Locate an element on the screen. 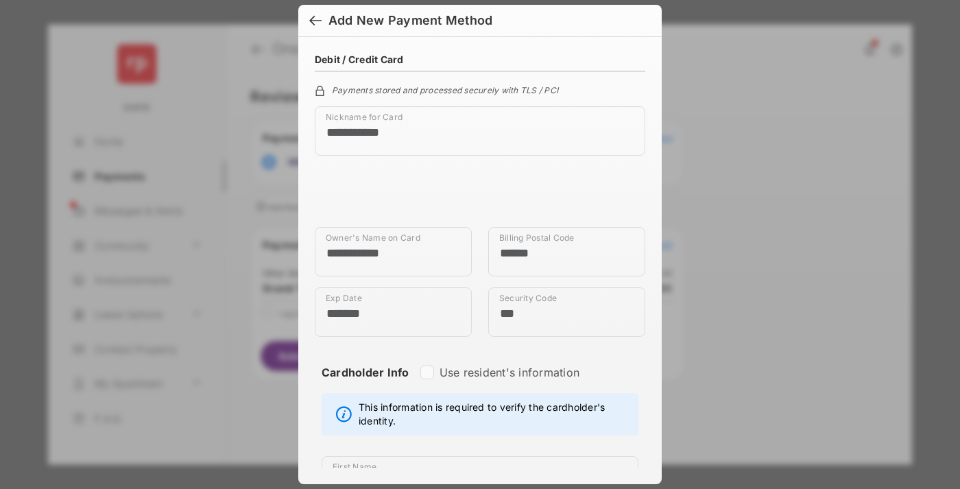 This screenshot has width=960, height=489. span: This information is required to verify the cardholder's identity. is located at coordinates (495, 414).